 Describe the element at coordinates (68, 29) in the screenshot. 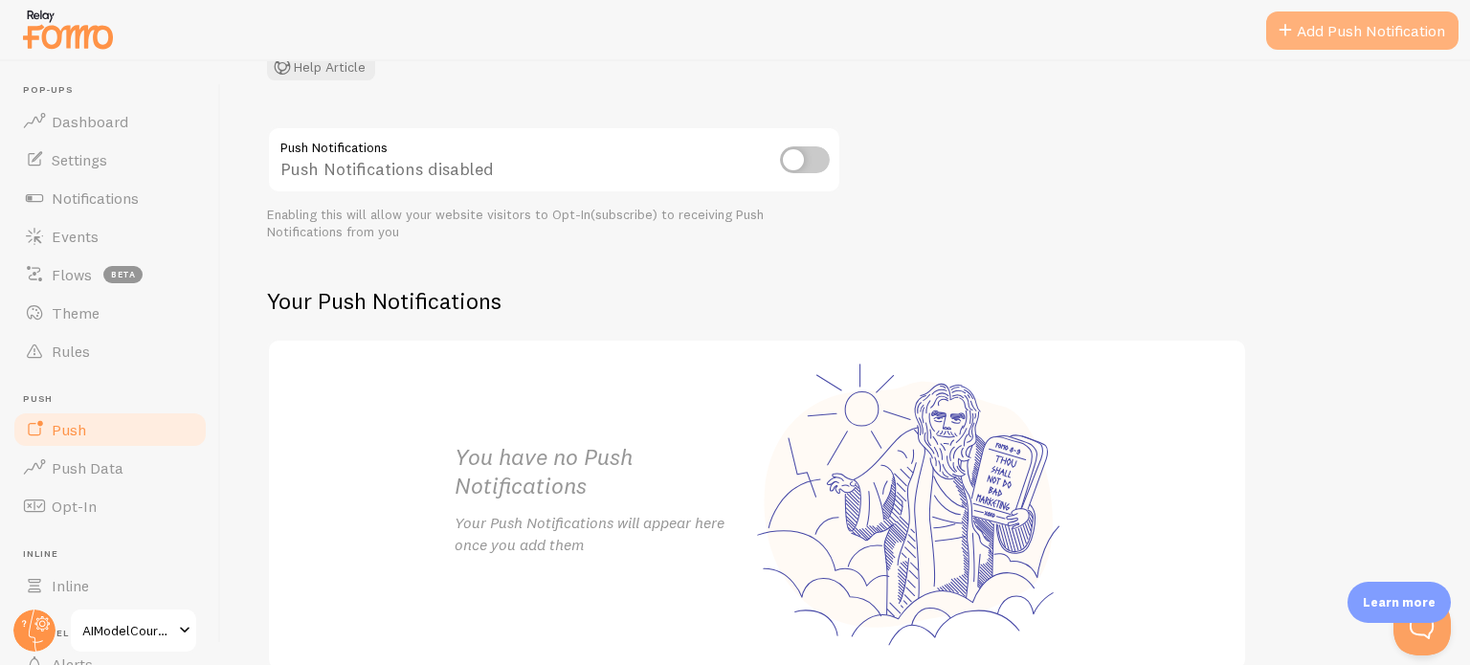

I see `img: fomo-relay-logo-orange.svg` at that location.